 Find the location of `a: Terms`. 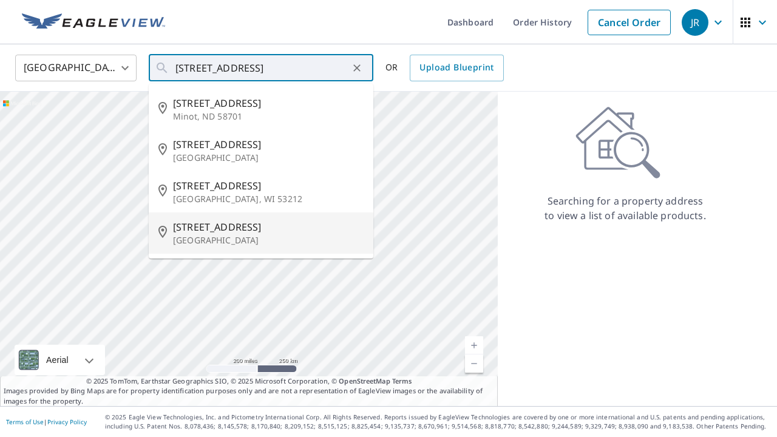

a: Terms is located at coordinates (402, 381).